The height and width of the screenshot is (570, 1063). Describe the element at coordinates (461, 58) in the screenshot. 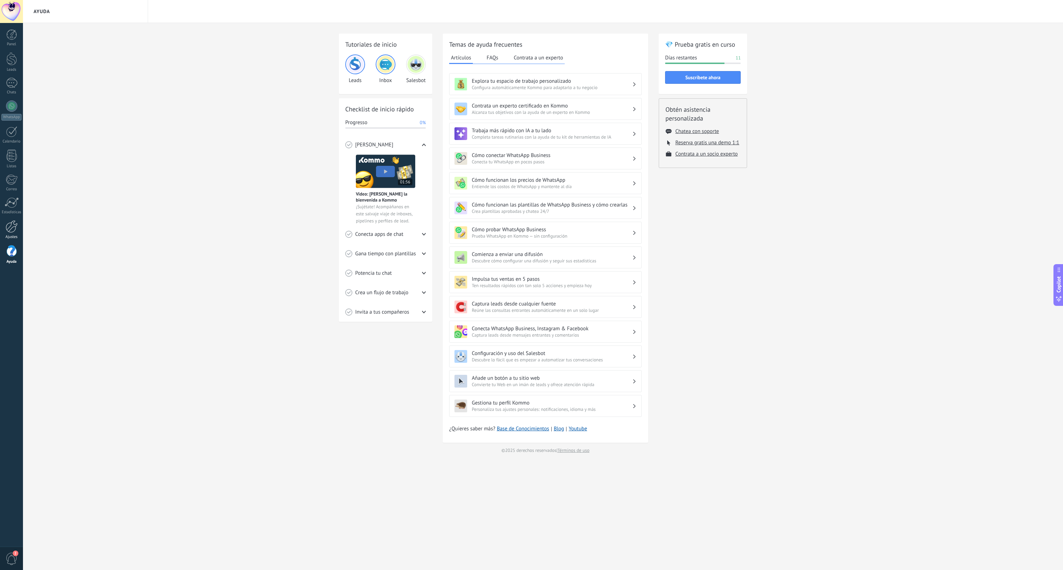

I see `button: Artículos` at that location.